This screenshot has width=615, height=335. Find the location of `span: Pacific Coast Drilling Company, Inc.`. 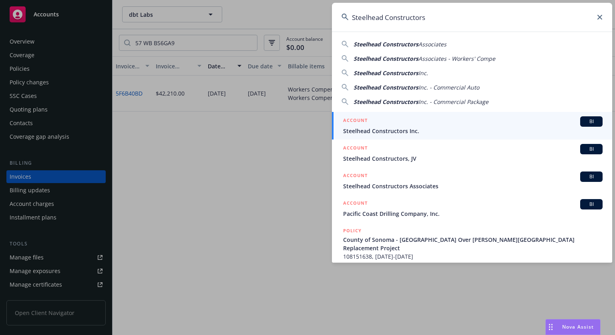

span: Pacific Coast Drilling Company, Inc. is located at coordinates (473, 214).